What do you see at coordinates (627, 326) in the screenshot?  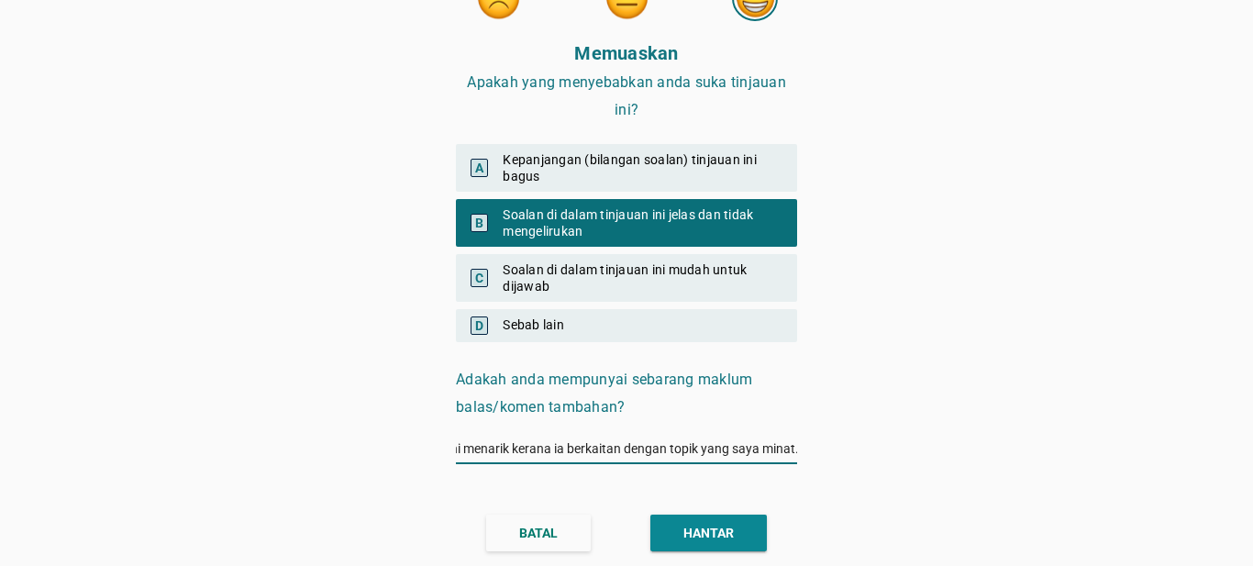 I see `div: Sebab lain` at bounding box center [627, 326].